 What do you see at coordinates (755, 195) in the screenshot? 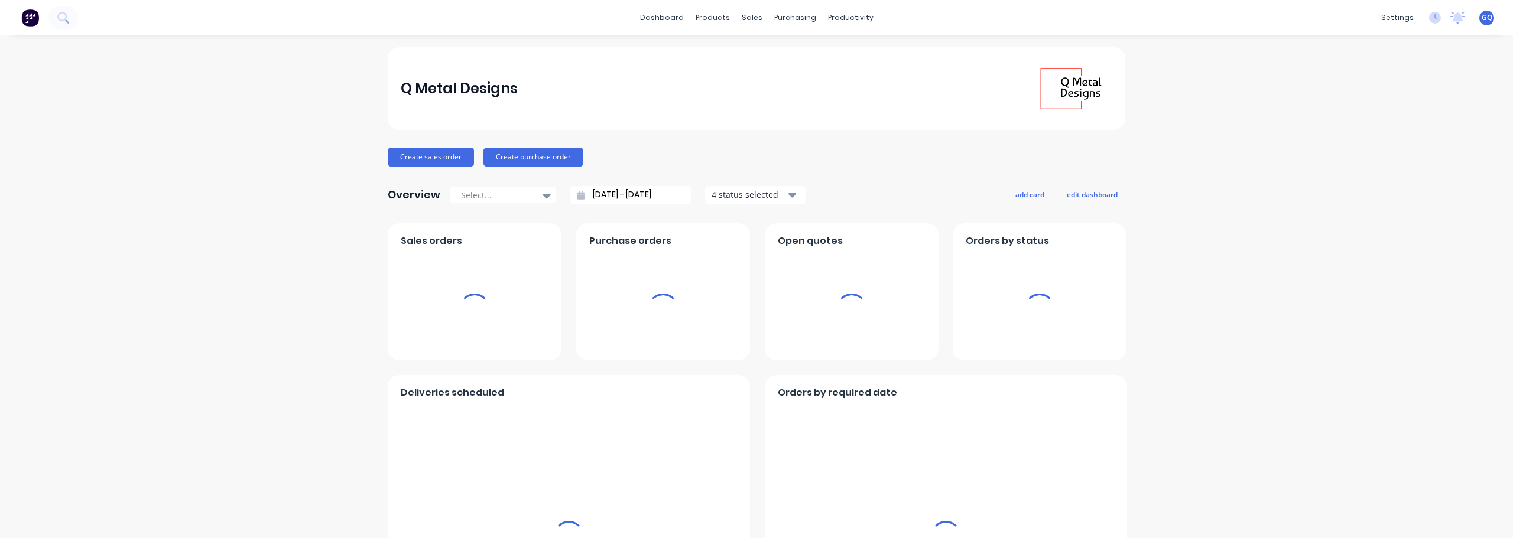
I see `button: 4 status selected` at bounding box center [755, 195].